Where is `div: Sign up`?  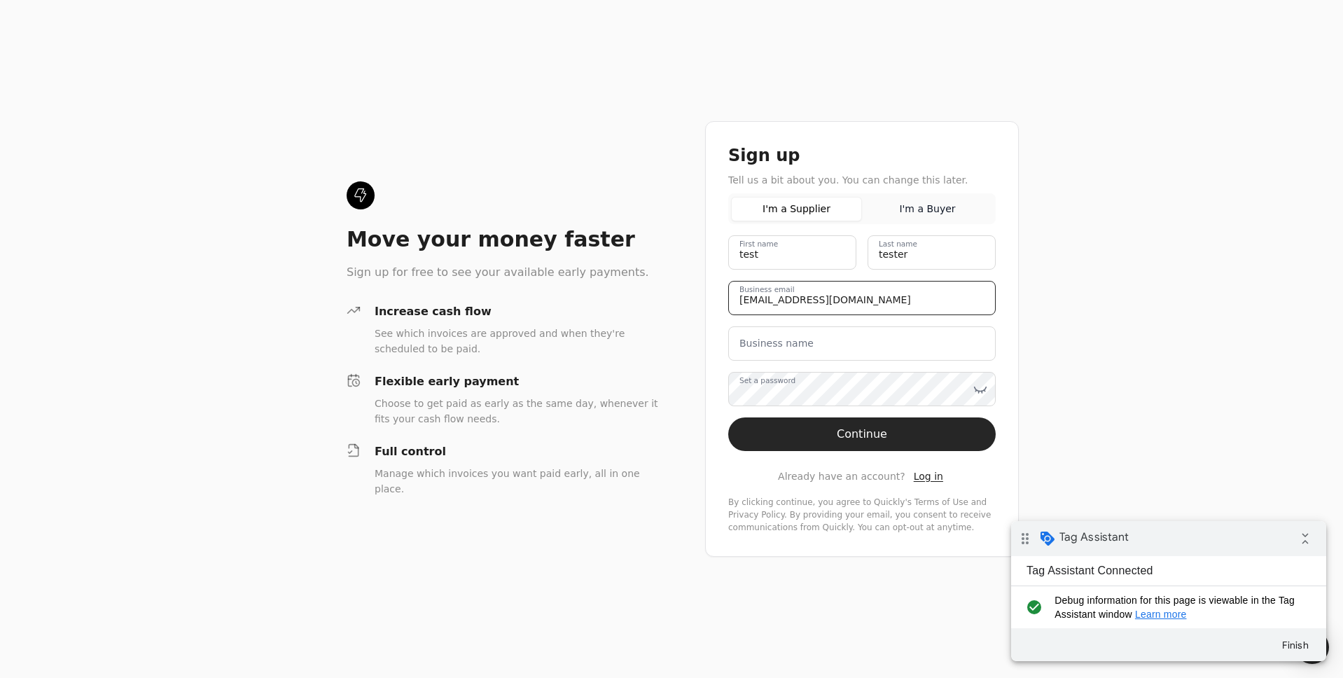 div: Sign up is located at coordinates (862, 155).